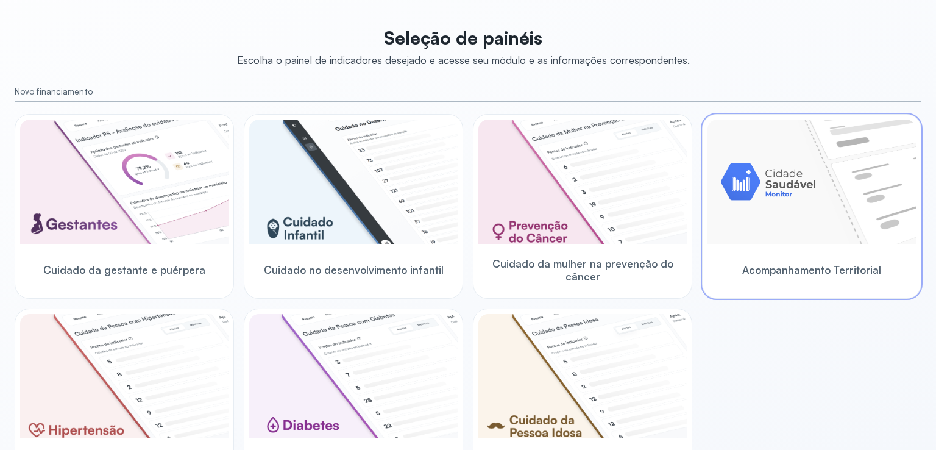  What do you see at coordinates (354, 182) in the screenshot?
I see `img: child-development.png` at bounding box center [354, 182].